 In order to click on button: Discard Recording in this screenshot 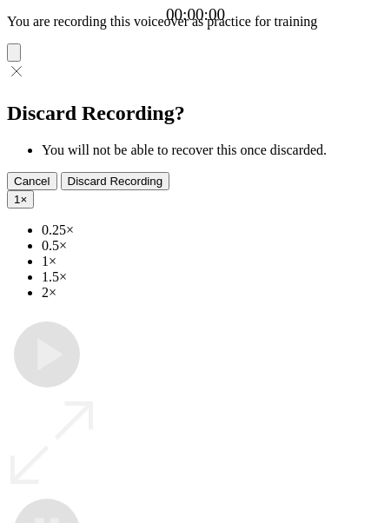, I will do `click(115, 181)`.